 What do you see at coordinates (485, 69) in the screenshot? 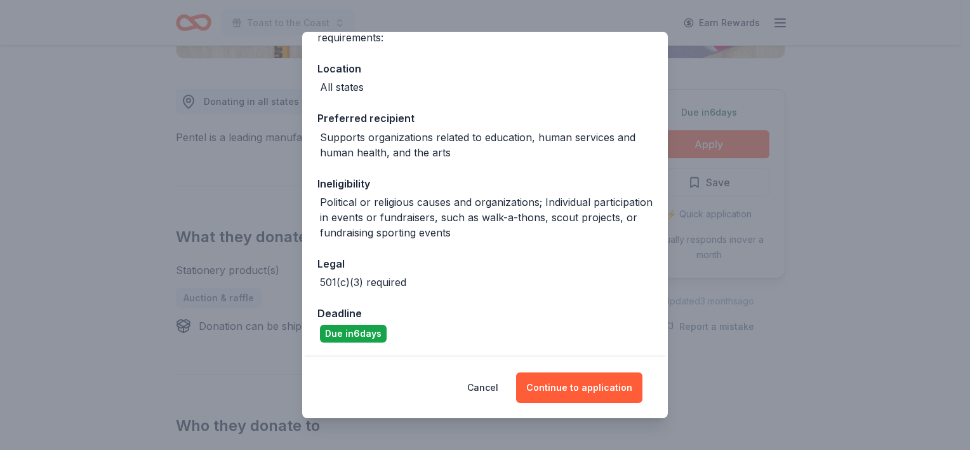
I see `div: Location` at bounding box center [485, 69].